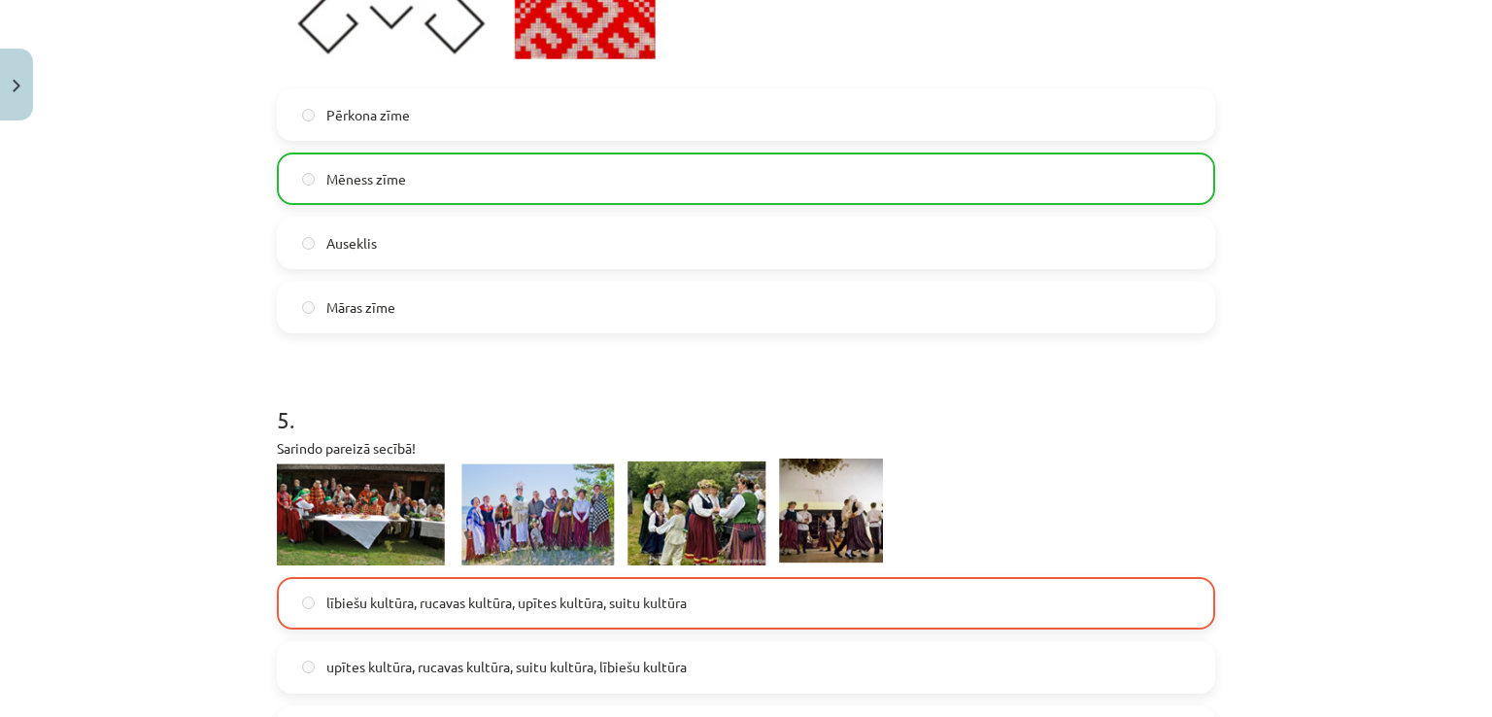 This screenshot has width=1492, height=717. I want to click on span: lībiešu kultūra, rucavas kultūra, upītes kultūra, suitu kultūra, so click(506, 602).